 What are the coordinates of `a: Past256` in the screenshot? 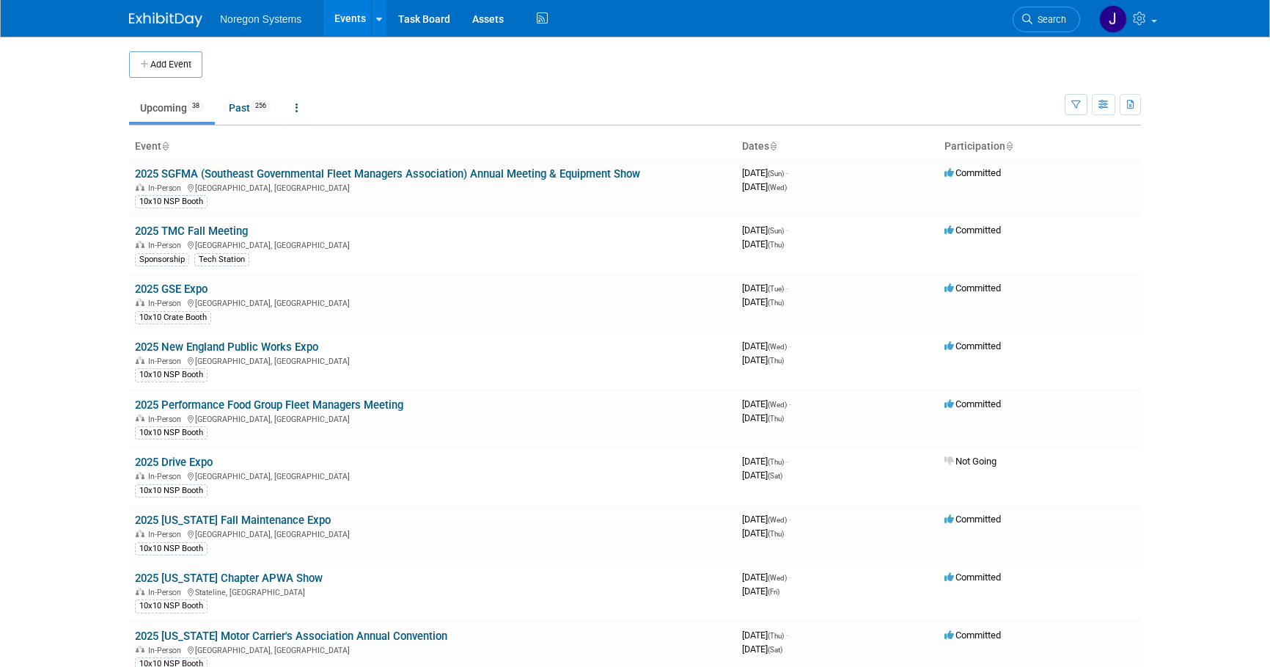 It's located at (249, 108).